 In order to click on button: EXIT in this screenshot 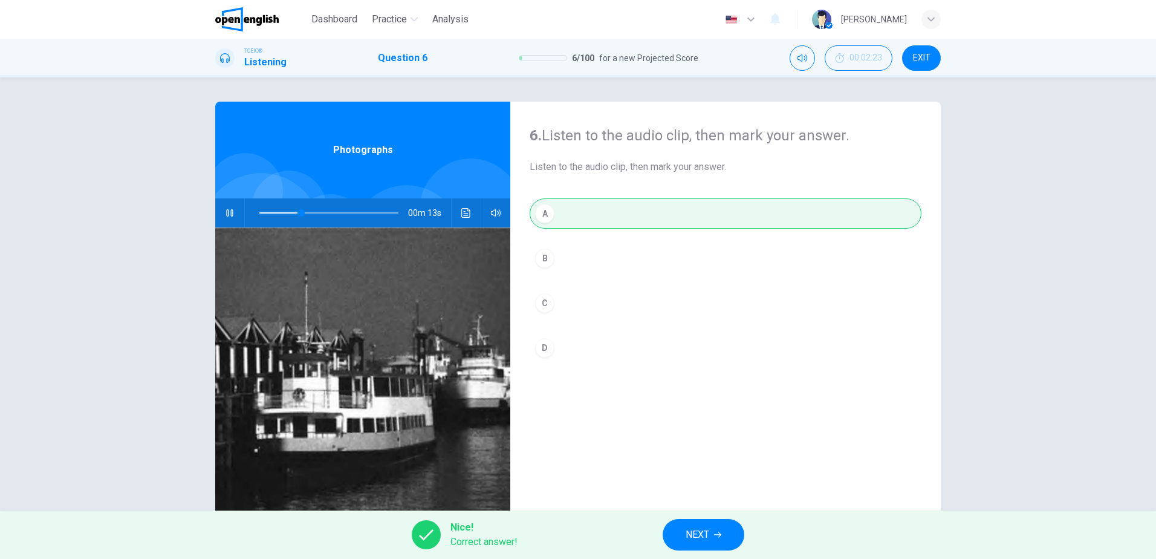, I will do `click(921, 58)`.